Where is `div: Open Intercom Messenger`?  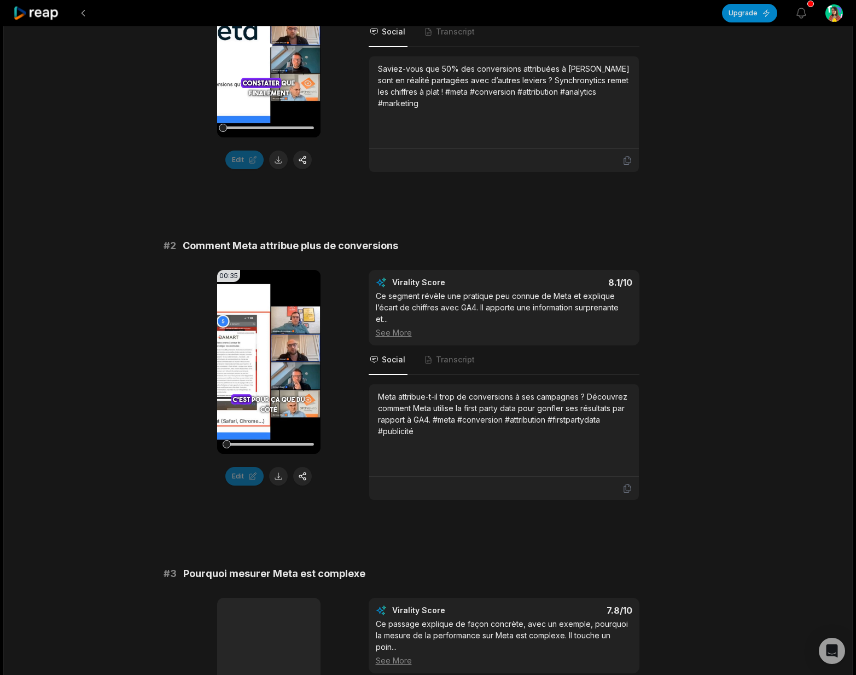 div: Open Intercom Messenger is located at coordinates (832, 650).